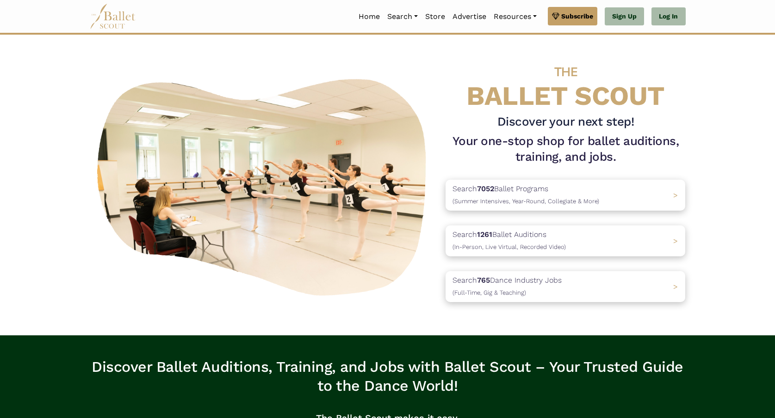 The width and height of the screenshot is (775, 418). What do you see at coordinates (565, 287) in the screenshot?
I see `a: Search765Dance Industry Jobs(Full-Time, Gig & Teaching) >` at bounding box center [565, 287].